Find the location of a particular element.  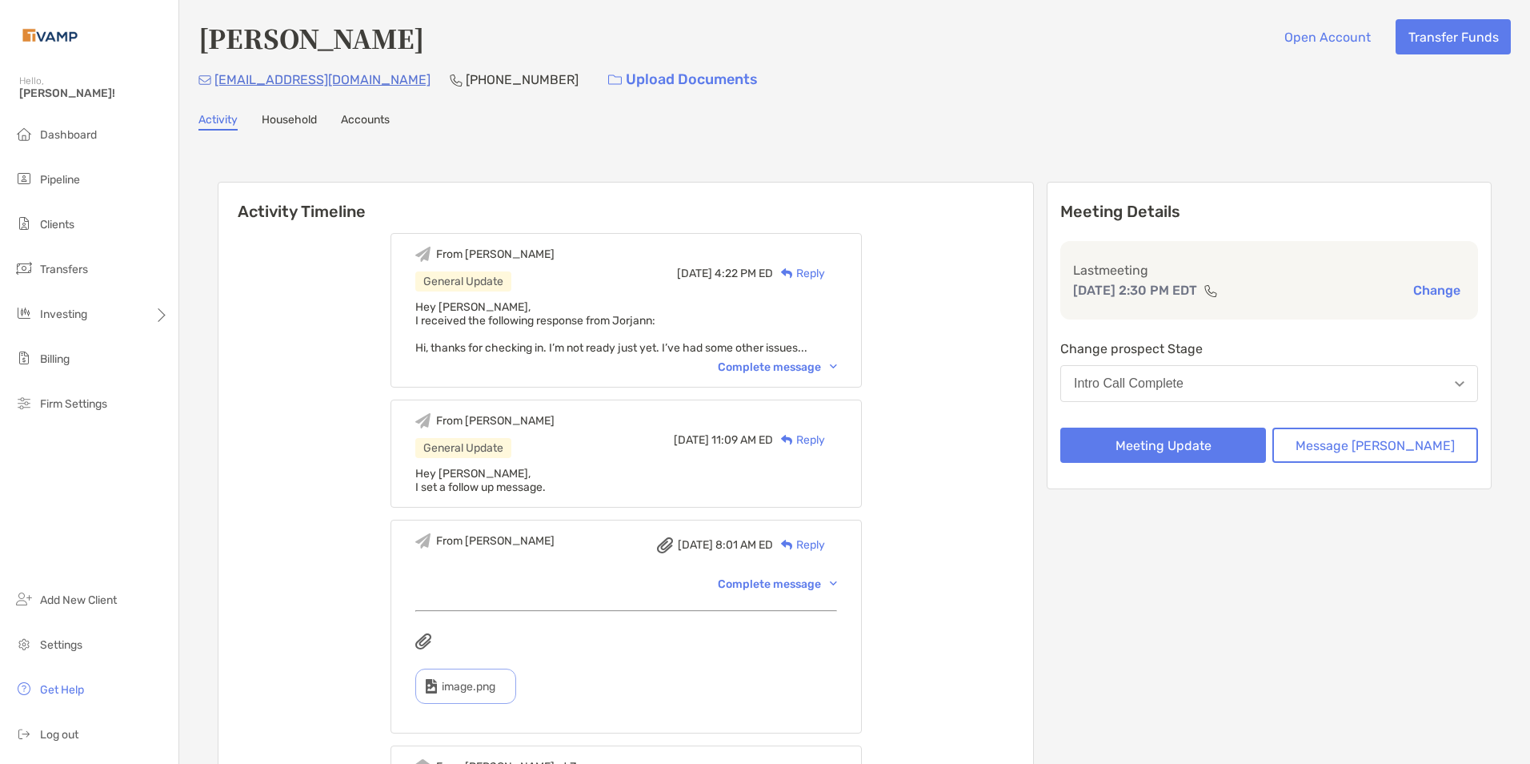

a: Accounts is located at coordinates (365, 122).